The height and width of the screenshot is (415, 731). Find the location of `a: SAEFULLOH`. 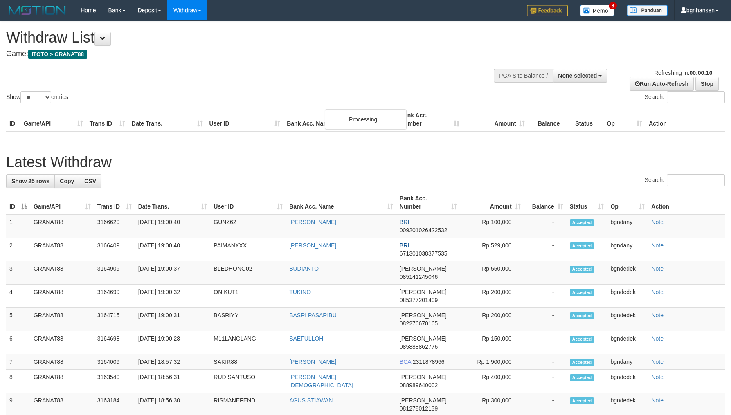

a: SAEFULLOH is located at coordinates (306, 339).